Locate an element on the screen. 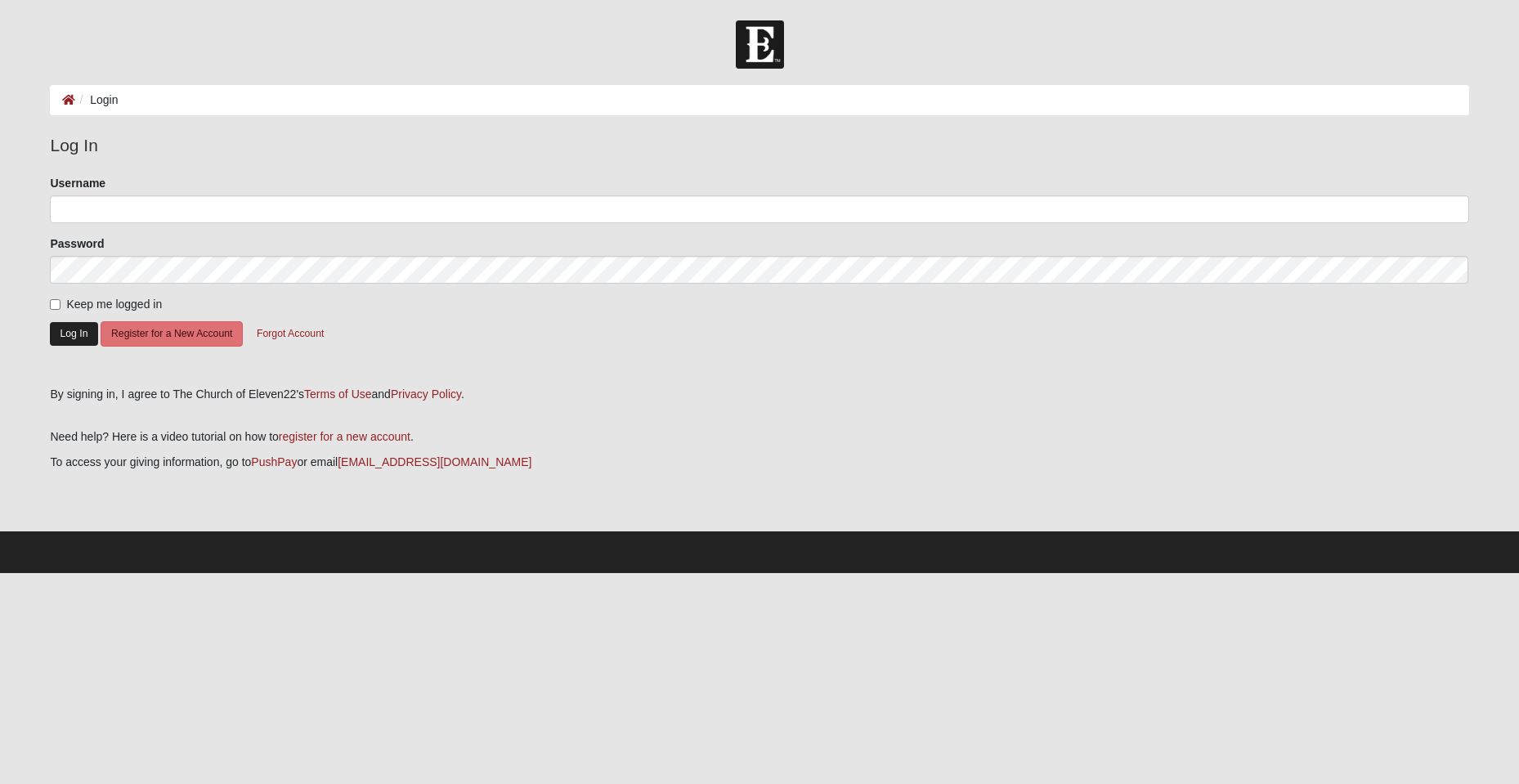 The image size is (1519, 784). a: Terms of Use is located at coordinates (337, 393).